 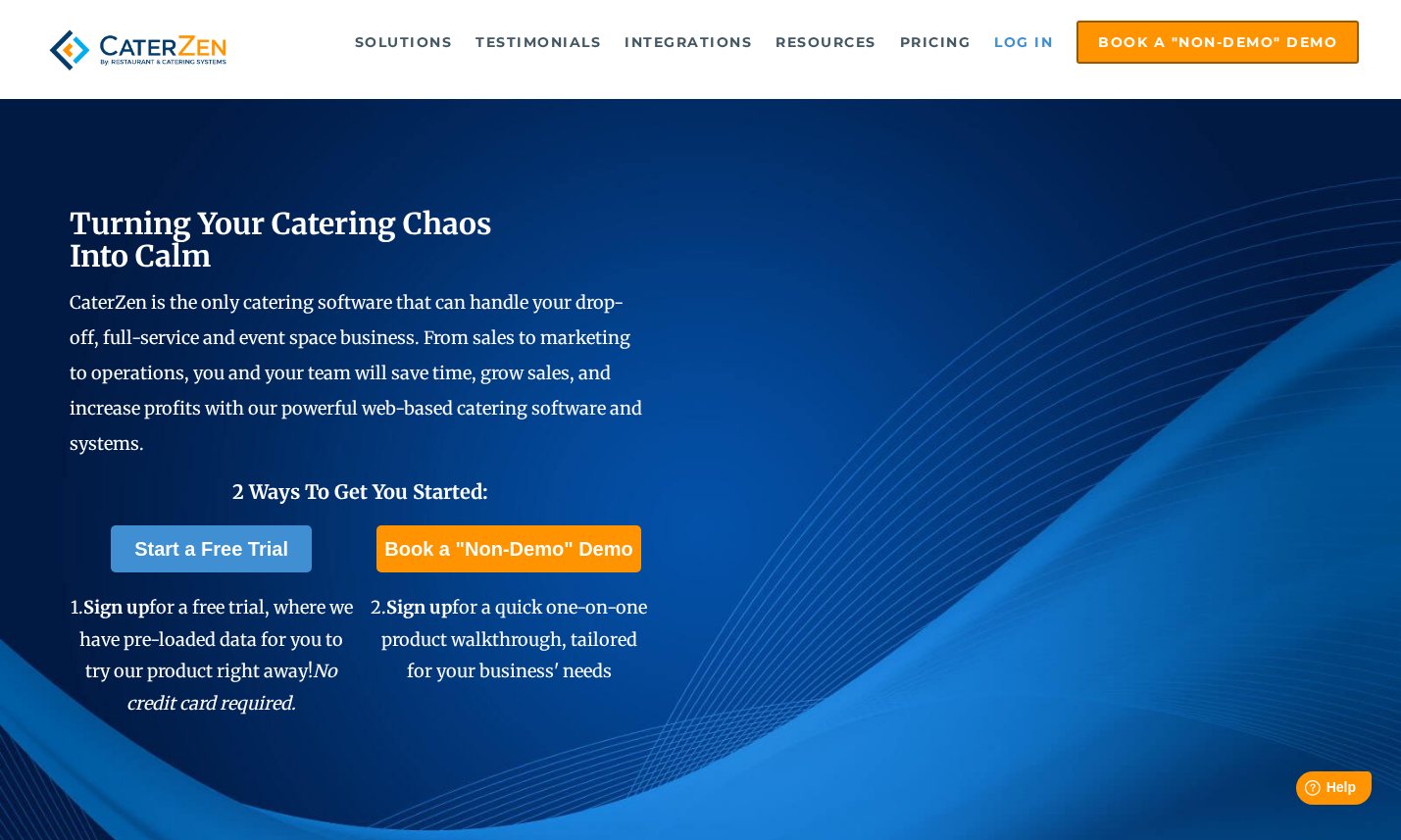 I want to click on span: 2 Ways To Get You Started:, so click(x=359, y=491).